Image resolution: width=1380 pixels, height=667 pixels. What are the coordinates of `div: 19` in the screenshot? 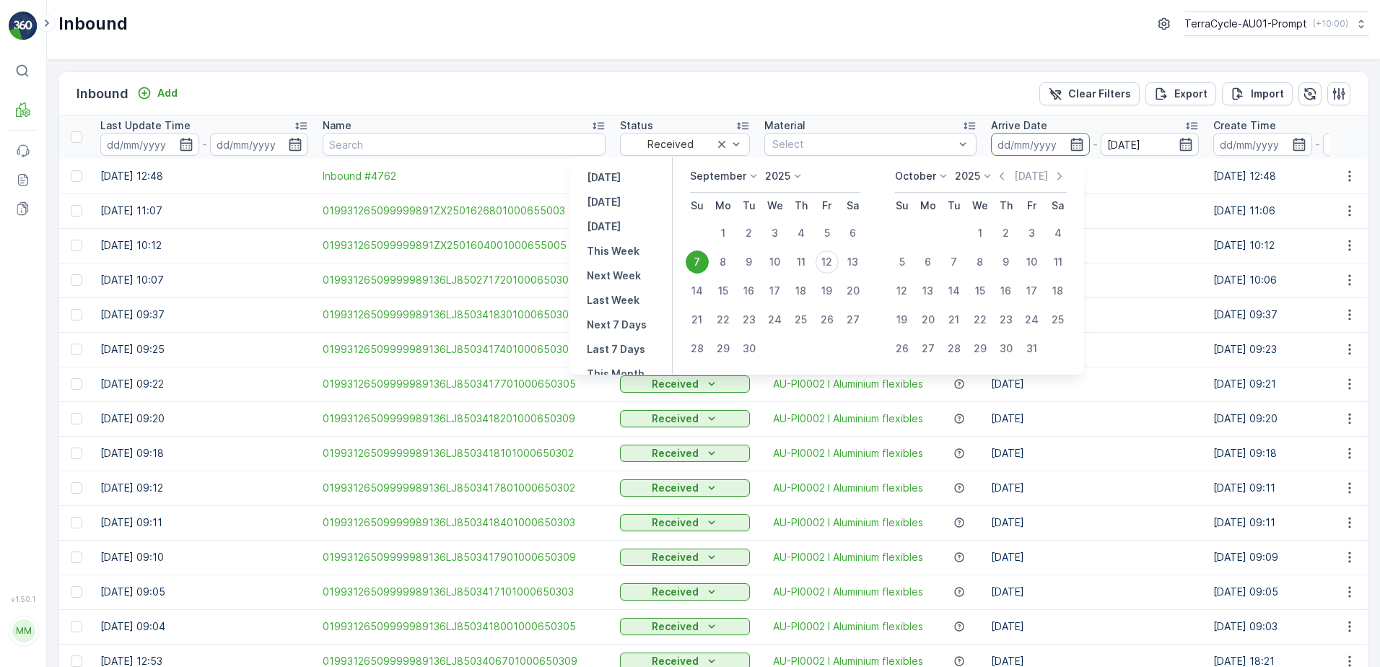 It's located at (902, 320).